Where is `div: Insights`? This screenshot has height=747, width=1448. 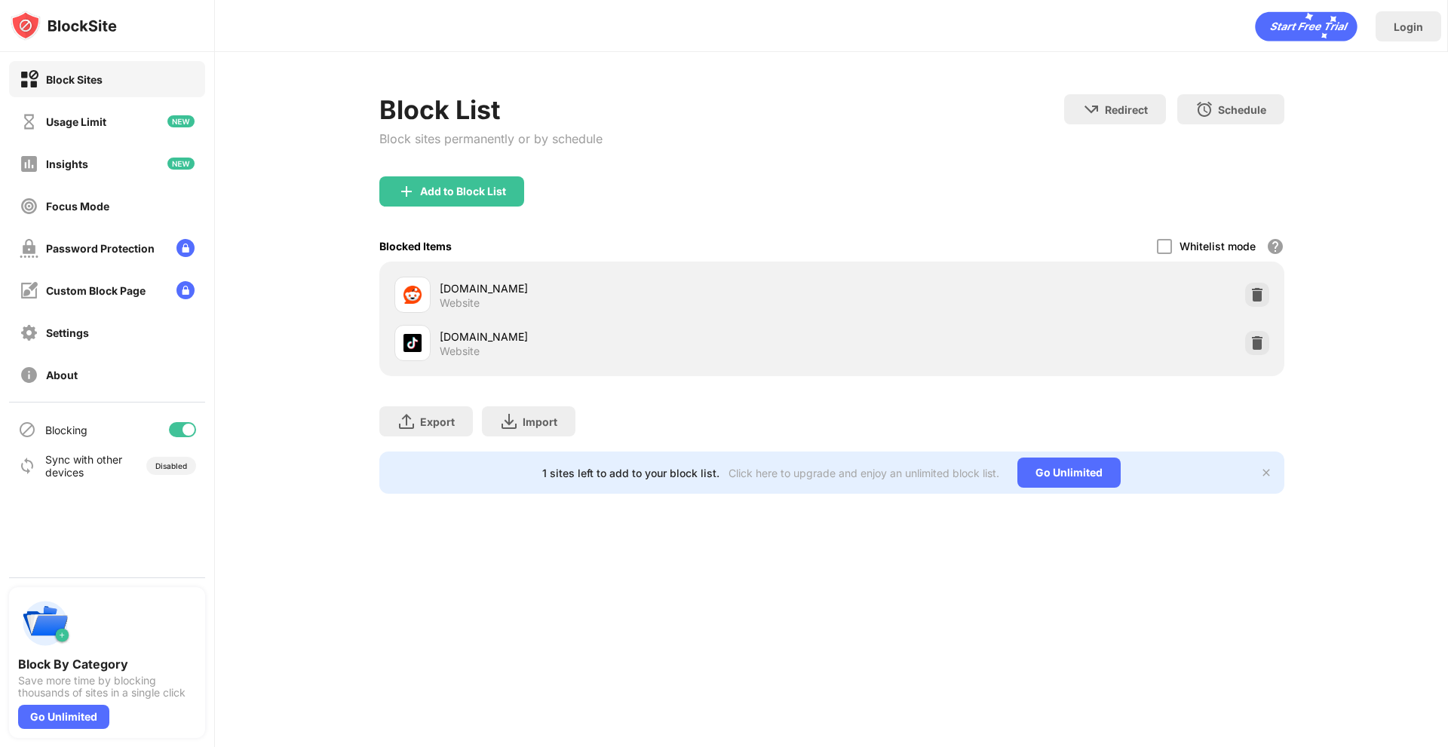
div: Insights is located at coordinates (67, 164).